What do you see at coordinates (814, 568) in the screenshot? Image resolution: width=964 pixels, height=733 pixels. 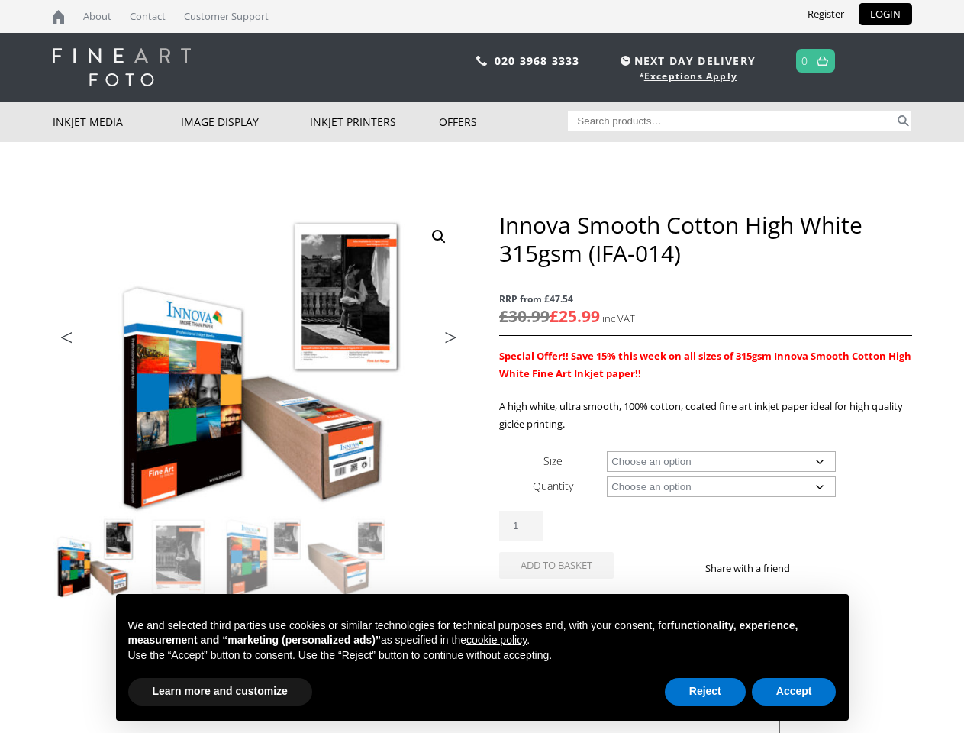 I see `img: facebook sharing button` at bounding box center [814, 568].